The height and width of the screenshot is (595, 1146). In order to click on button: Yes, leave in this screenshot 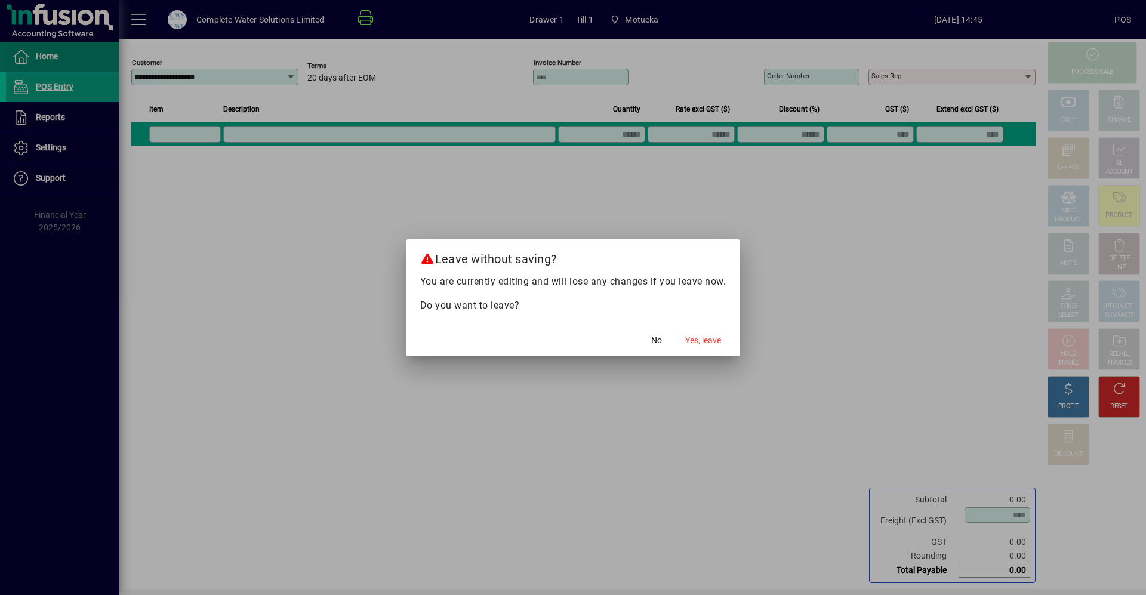, I will do `click(703, 341)`.